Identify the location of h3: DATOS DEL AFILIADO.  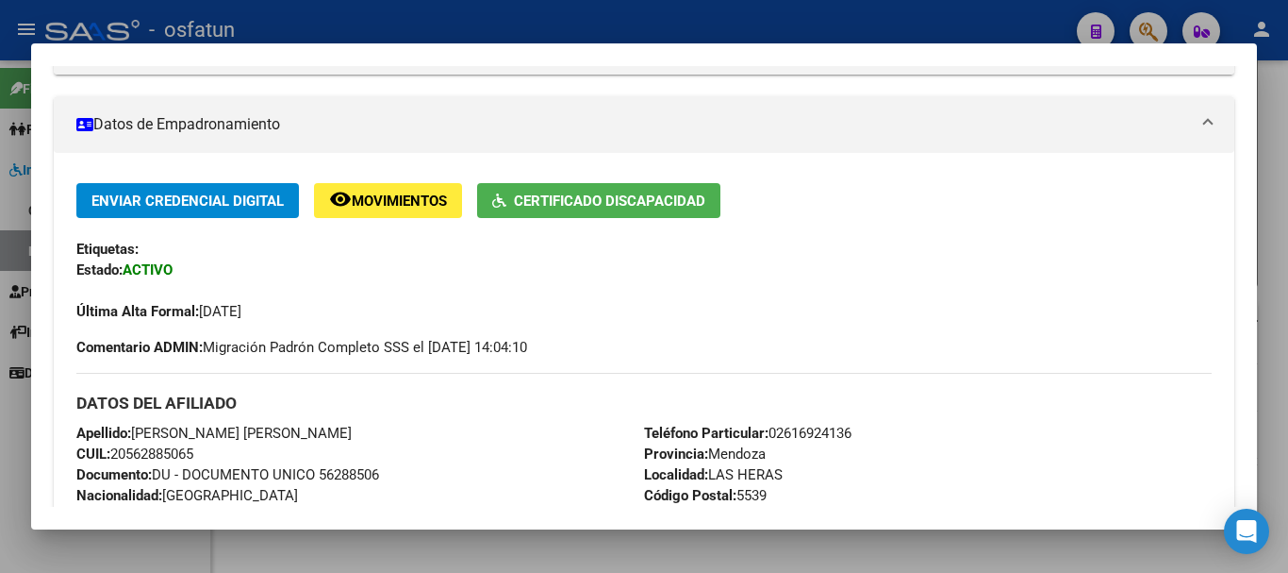
(644, 403).